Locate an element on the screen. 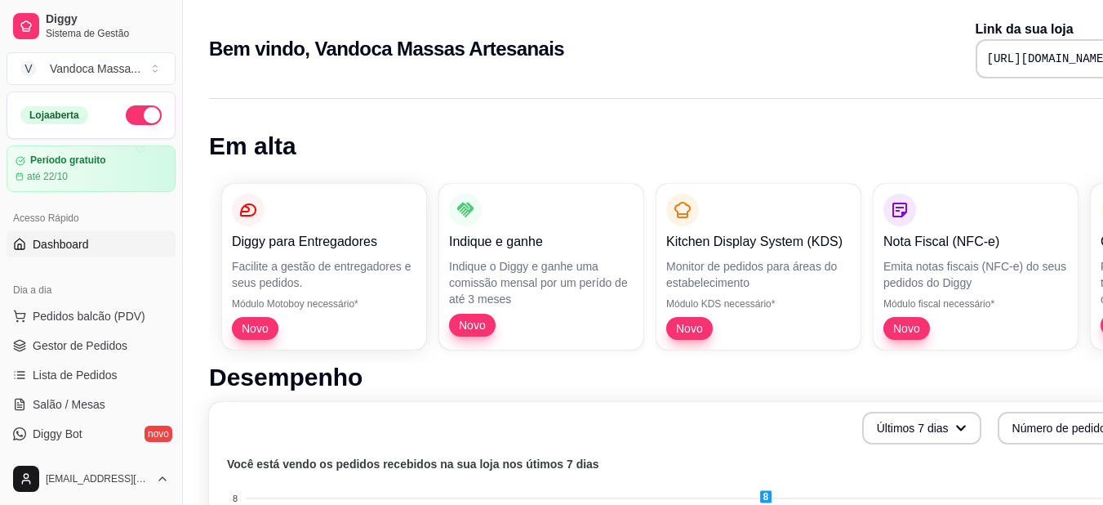 The height and width of the screenshot is (505, 1103). button: Últimos 7 dias is located at coordinates (922, 428).